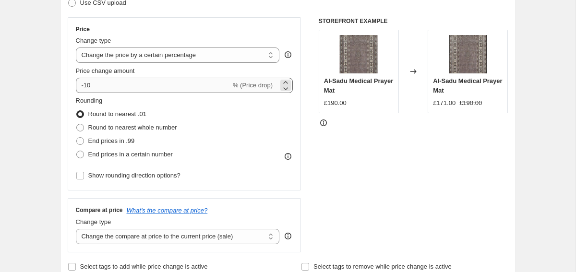  I want to click on strike: £190.00, so click(471, 103).